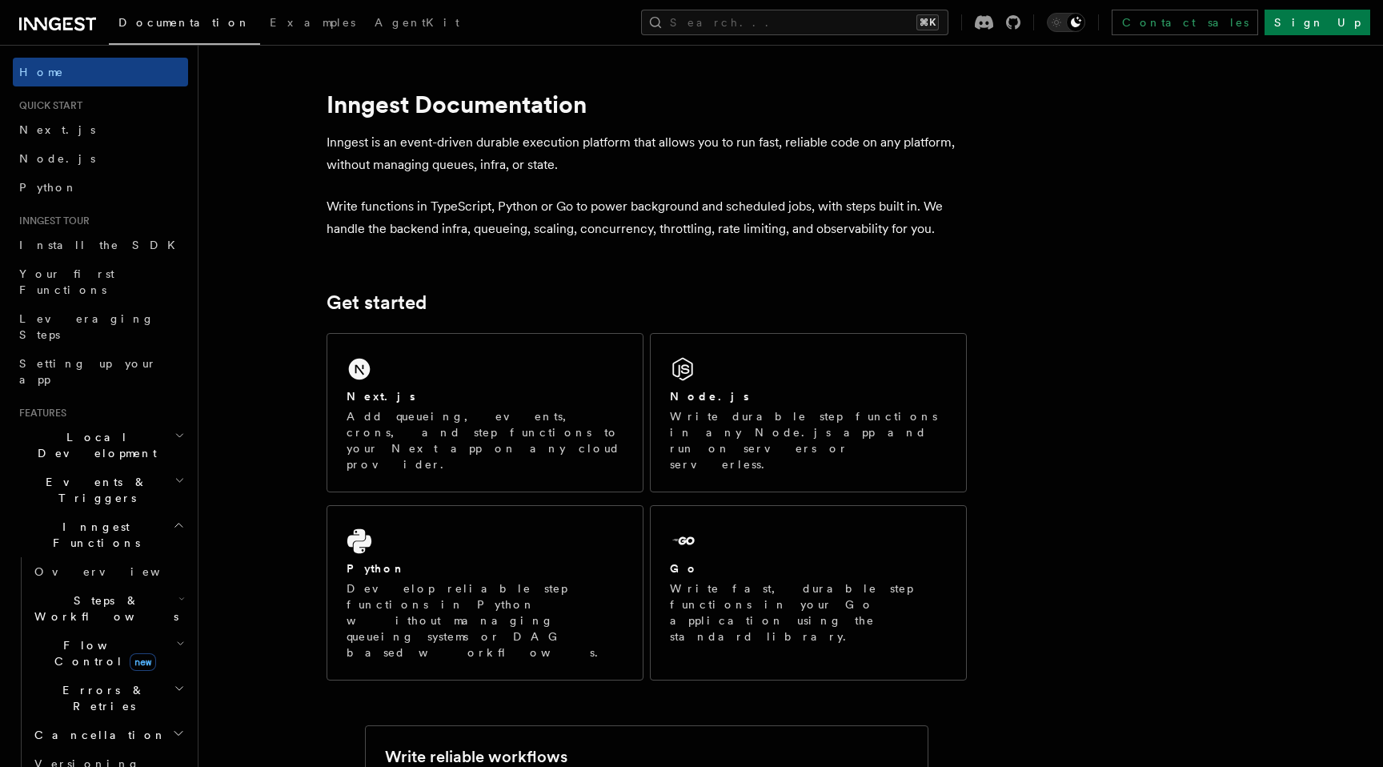 The image size is (1383, 767). I want to click on span: Node.js, so click(57, 158).